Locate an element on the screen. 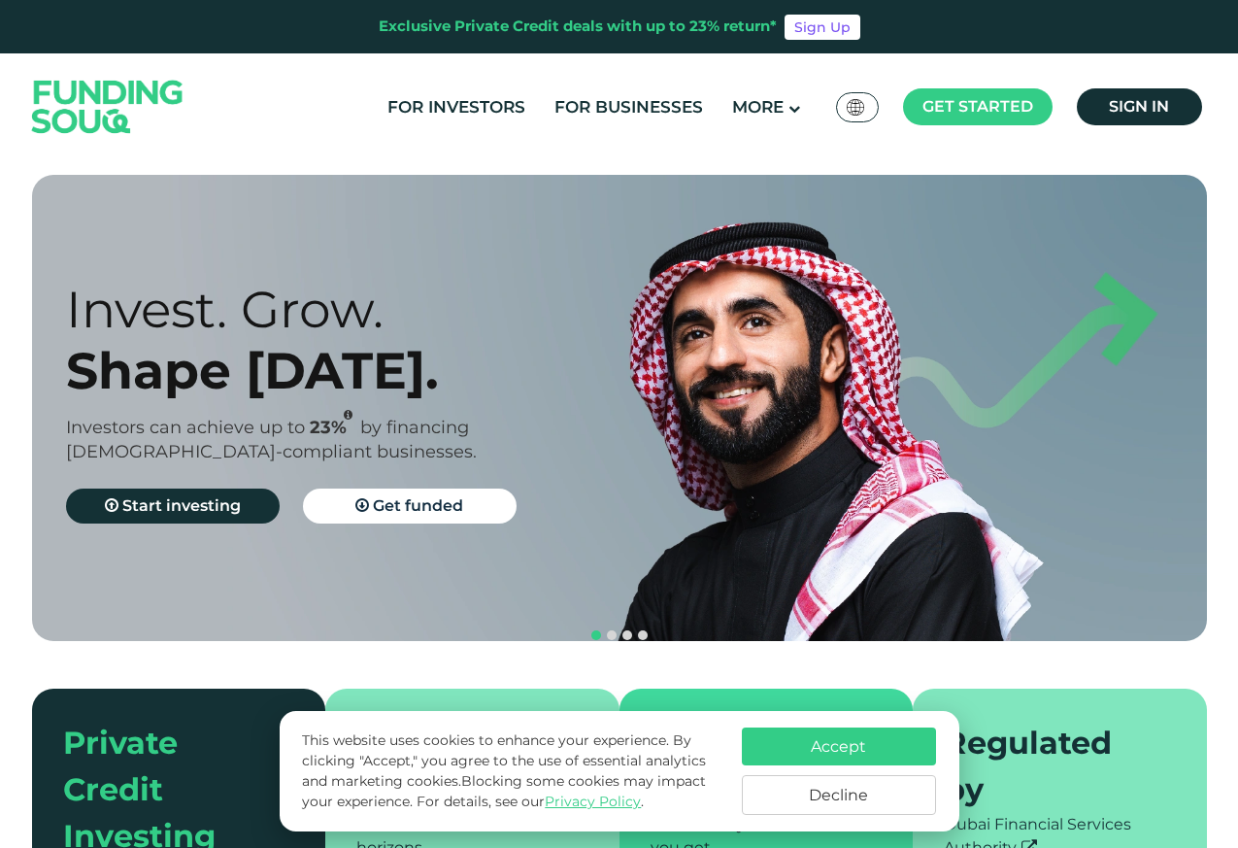  span: 23% is located at coordinates (335, 427).